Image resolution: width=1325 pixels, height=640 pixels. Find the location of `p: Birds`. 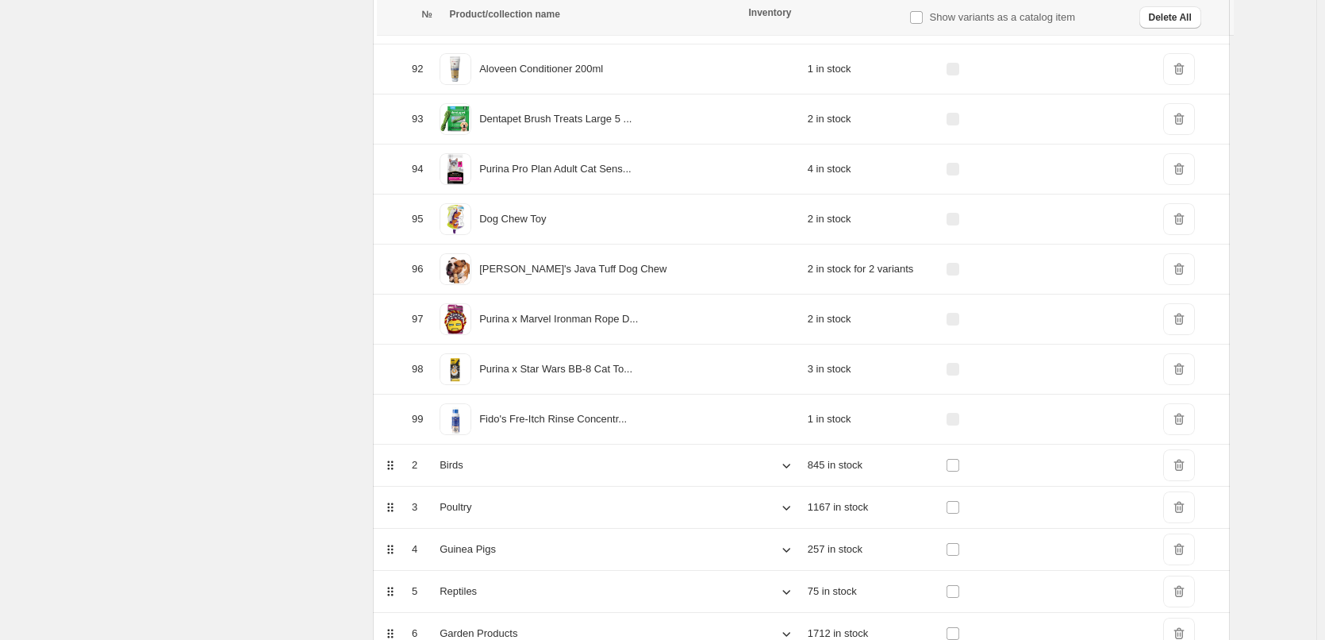

p: Birds is located at coordinates (451, 465).